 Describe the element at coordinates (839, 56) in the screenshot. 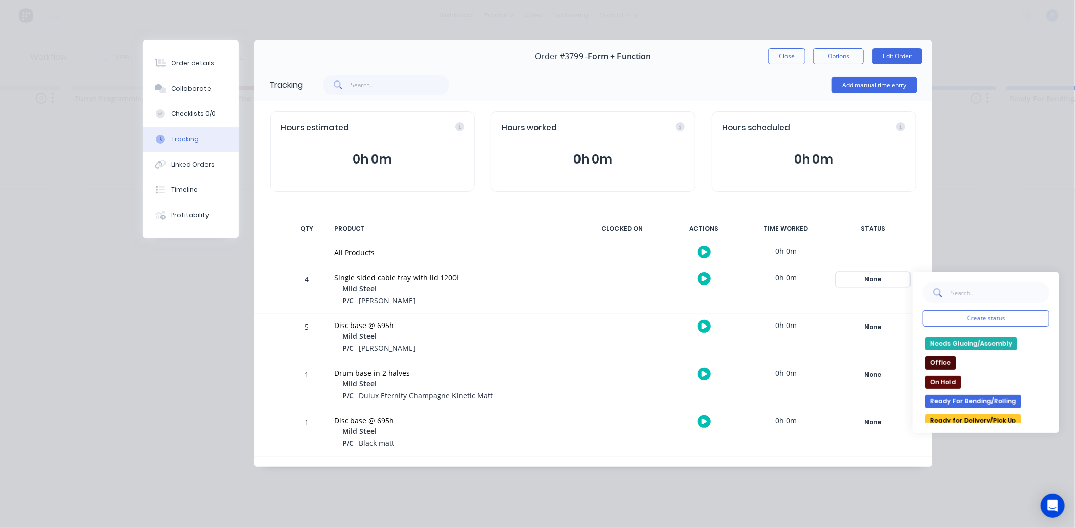

I see `button: Options` at that location.